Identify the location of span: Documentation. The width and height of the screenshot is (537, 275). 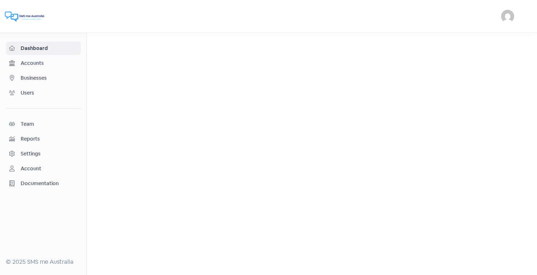
(49, 183).